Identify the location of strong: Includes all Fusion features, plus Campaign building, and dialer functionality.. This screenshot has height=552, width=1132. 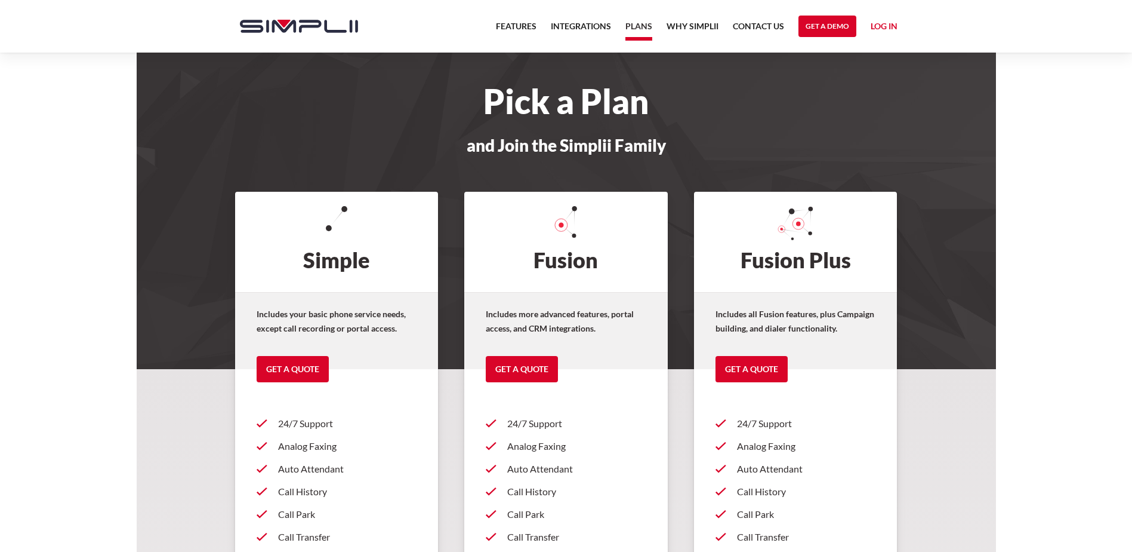
(795, 321).